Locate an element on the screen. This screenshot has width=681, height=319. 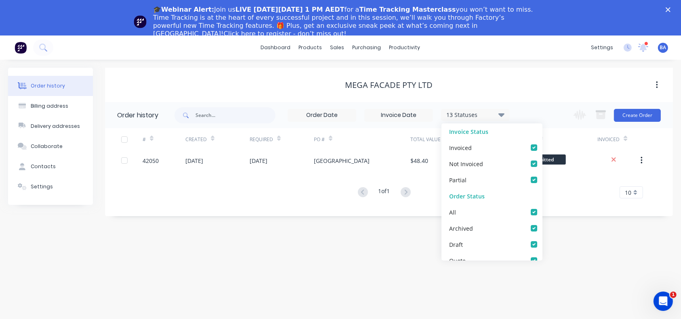
span: 10 is located at coordinates (628, 193).